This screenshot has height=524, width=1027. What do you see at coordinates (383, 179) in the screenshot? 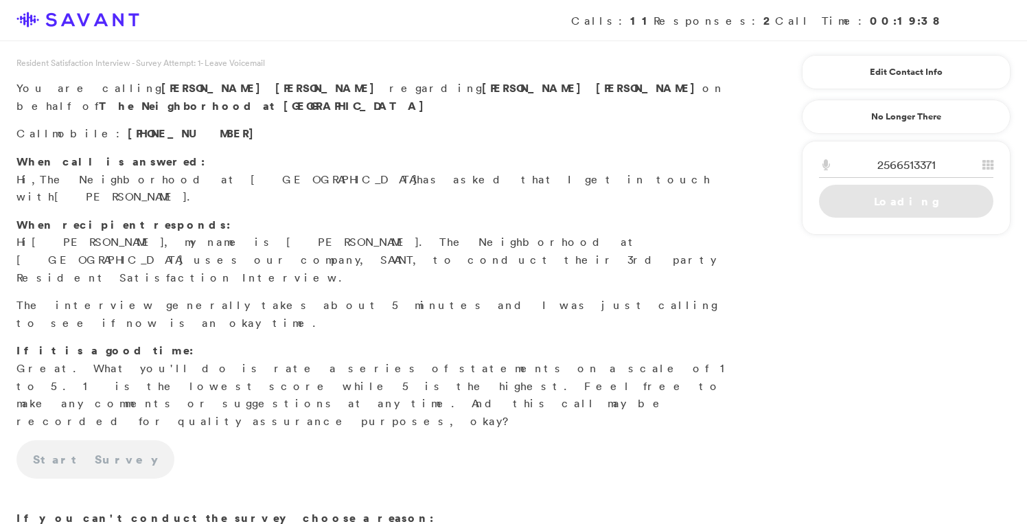
I see `p: Hi, has asked that I get in touch with .` at bounding box center [383, 179].